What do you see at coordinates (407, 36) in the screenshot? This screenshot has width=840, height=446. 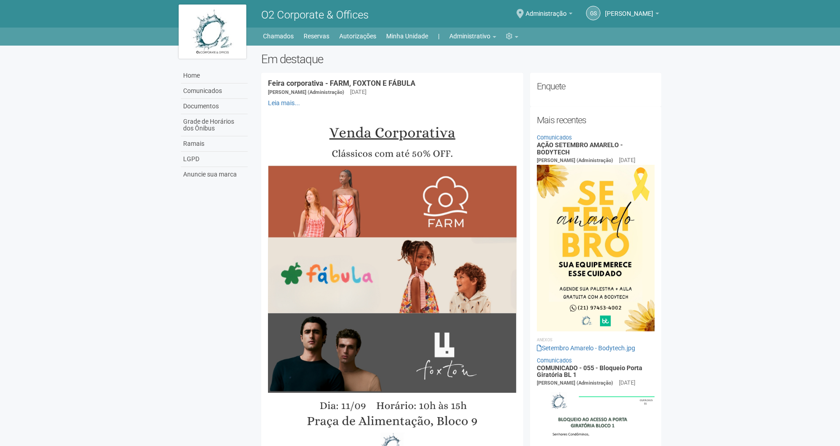 I see `a: Minha Unidade` at bounding box center [407, 36].